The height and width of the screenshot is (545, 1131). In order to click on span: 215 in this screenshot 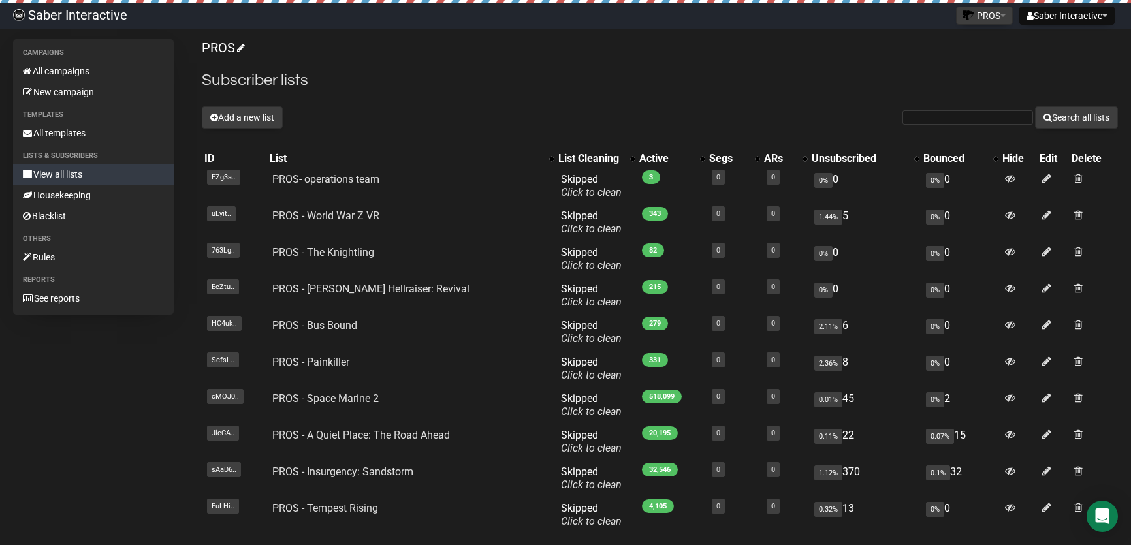, I will do `click(655, 287)`.